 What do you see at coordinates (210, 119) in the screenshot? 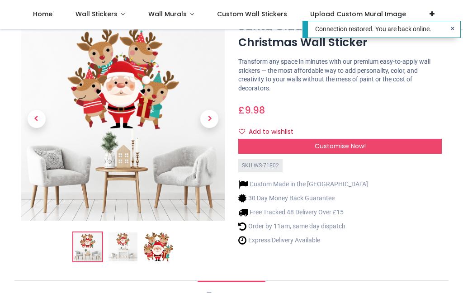
I see `a: Next` at bounding box center [210, 119].